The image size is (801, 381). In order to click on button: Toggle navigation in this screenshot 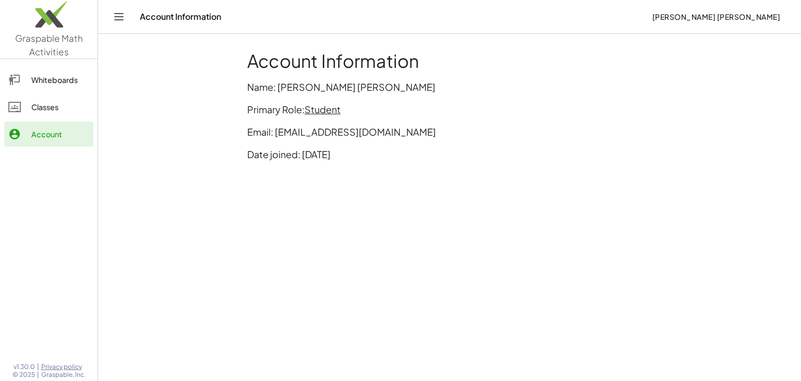, I will do `click(119, 17)`.